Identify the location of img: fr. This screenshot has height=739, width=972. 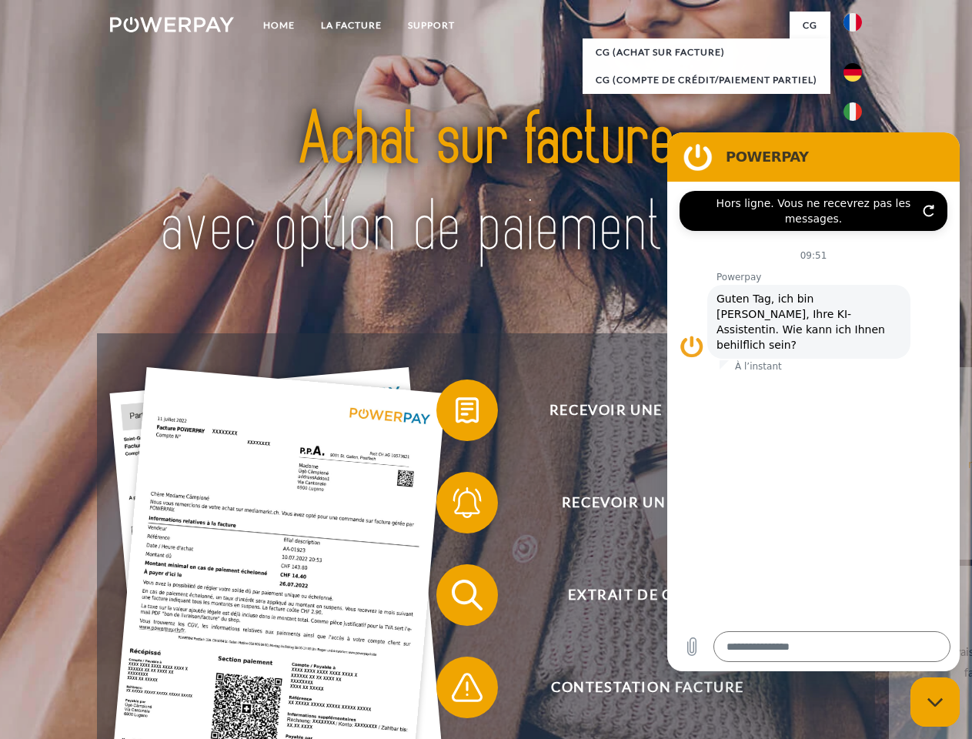
(852, 22).